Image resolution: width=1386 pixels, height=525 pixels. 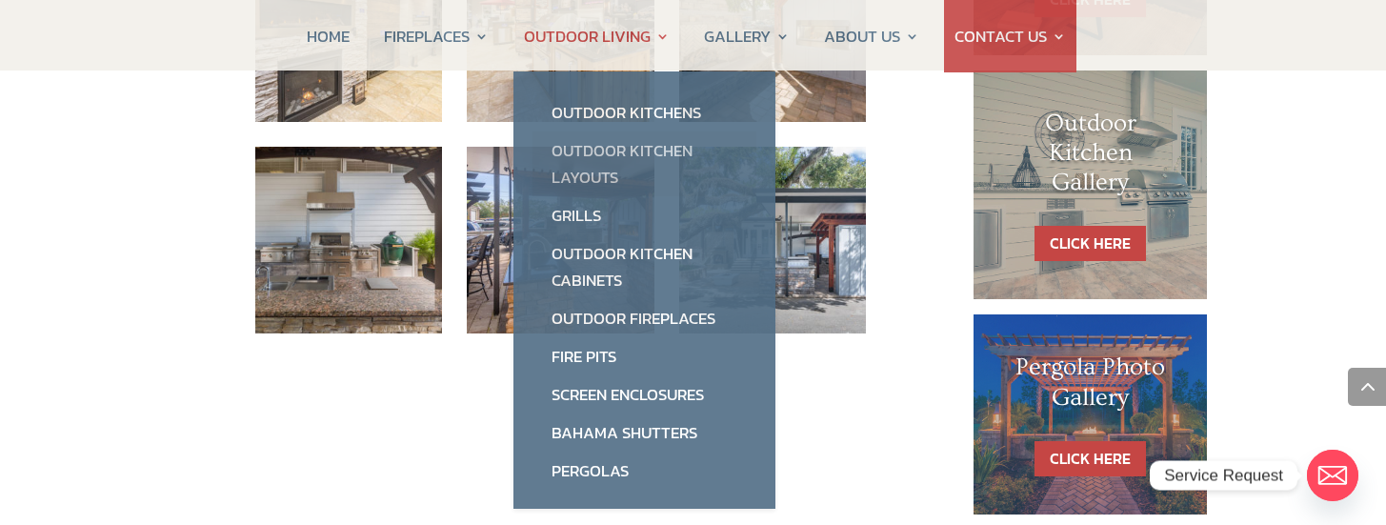 I want to click on a: Outdoor Kitchen Cabinets, so click(x=644, y=267).